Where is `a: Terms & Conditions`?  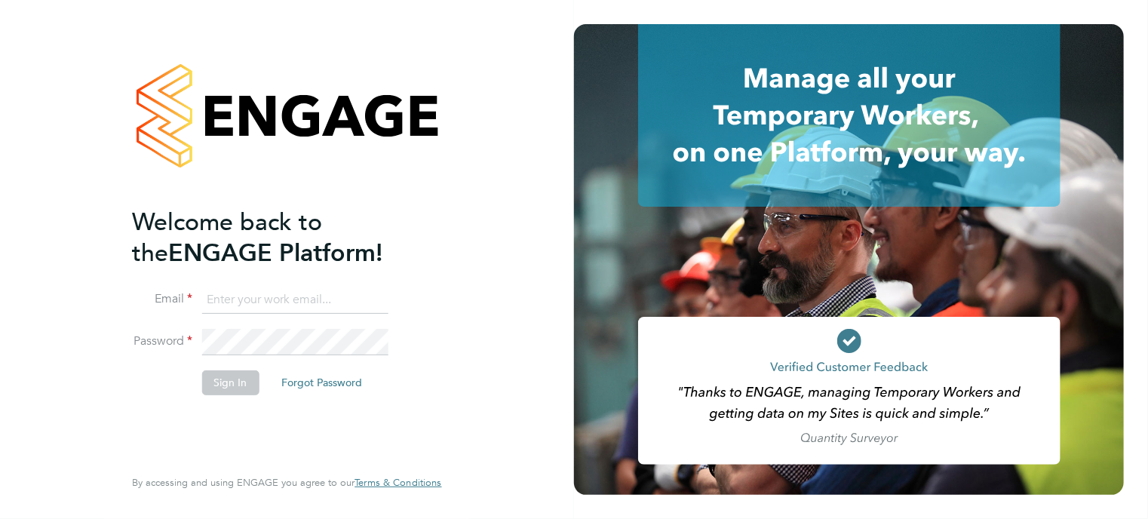
a: Terms & Conditions is located at coordinates (397, 483).